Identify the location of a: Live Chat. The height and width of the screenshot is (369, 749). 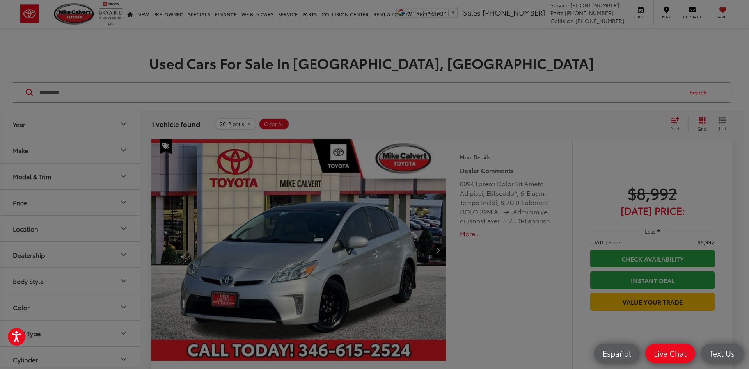
(670, 353).